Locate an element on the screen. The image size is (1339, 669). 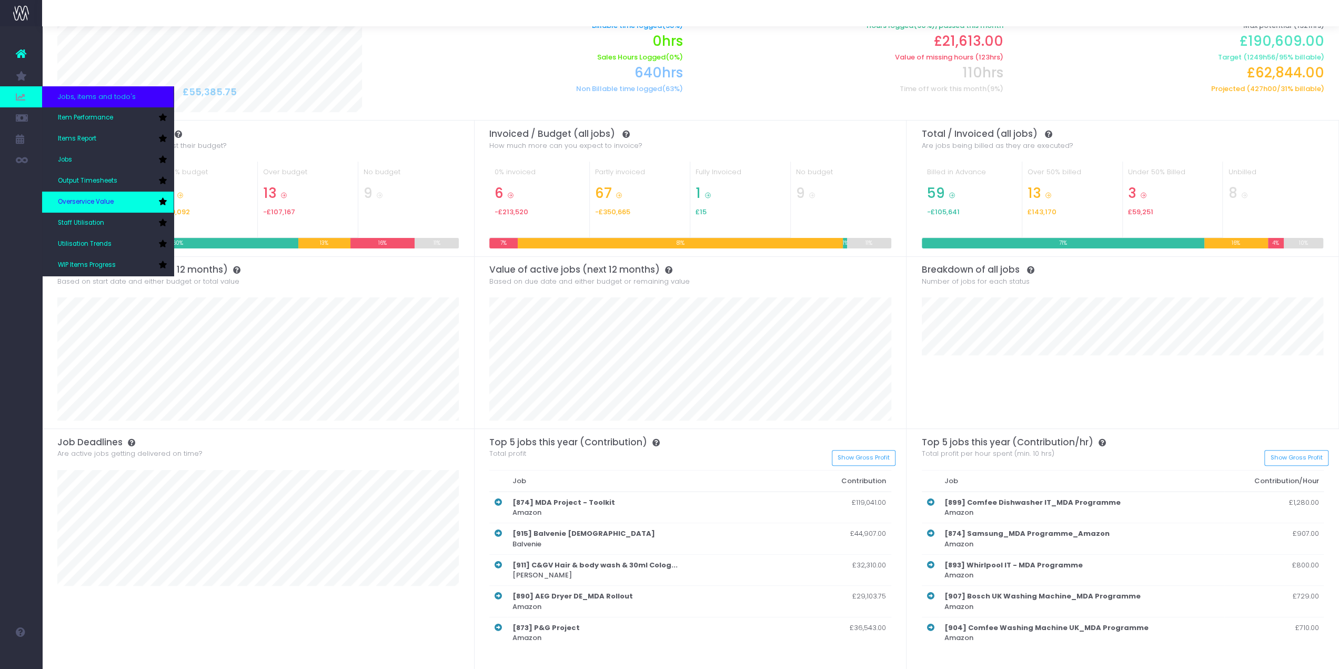
h6: Sales Hours Logged is located at coordinates (530, 57).